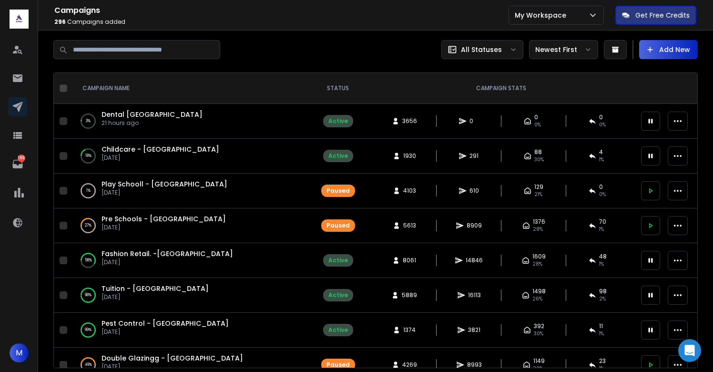 Image resolution: width=713 pixels, height=372 pixels. I want to click on p: 98 %, so click(88, 295).